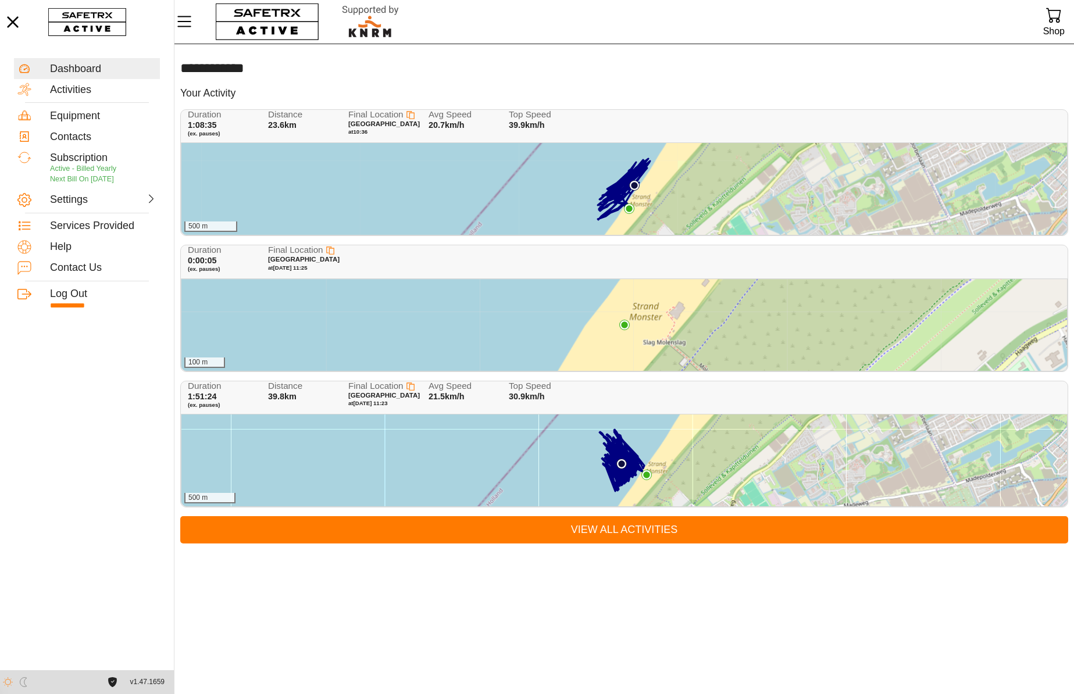  I want to click on span: 21.5km/h, so click(446, 396).